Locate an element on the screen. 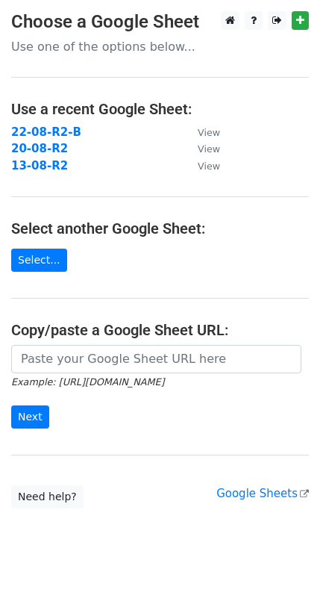 The image size is (320, 613). a: 22-08-R2-B is located at coordinates (46, 132).